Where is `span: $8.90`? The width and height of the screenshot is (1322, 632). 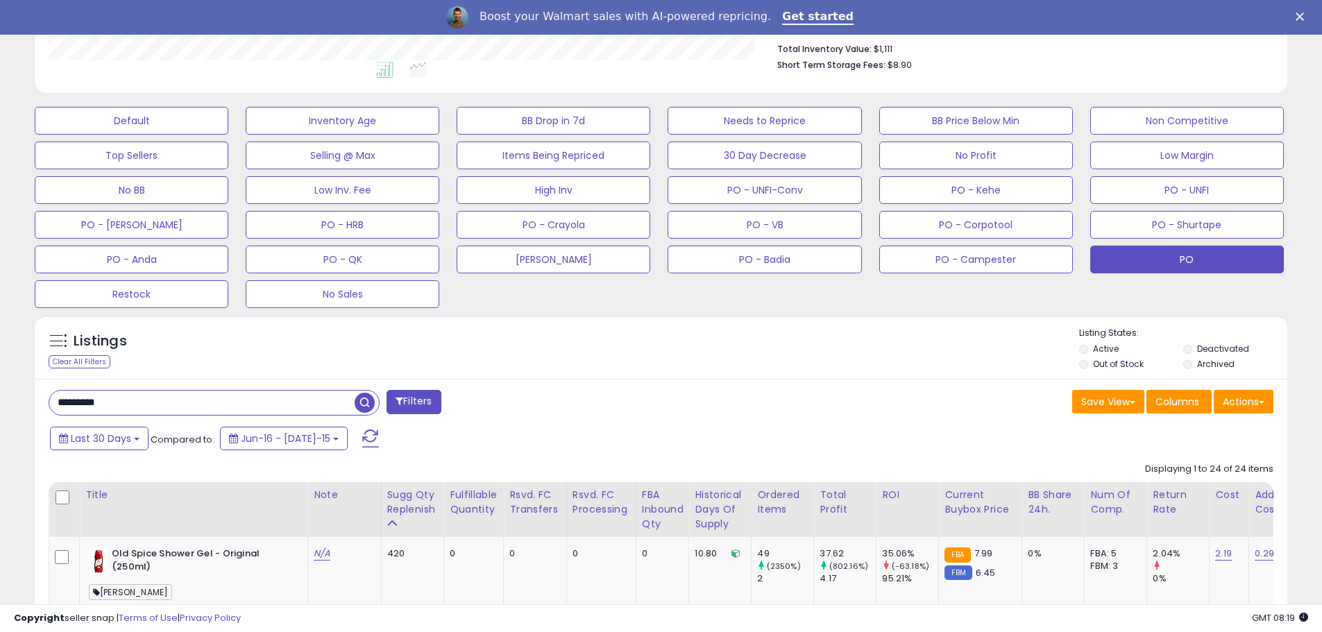 span: $8.90 is located at coordinates (900, 65).